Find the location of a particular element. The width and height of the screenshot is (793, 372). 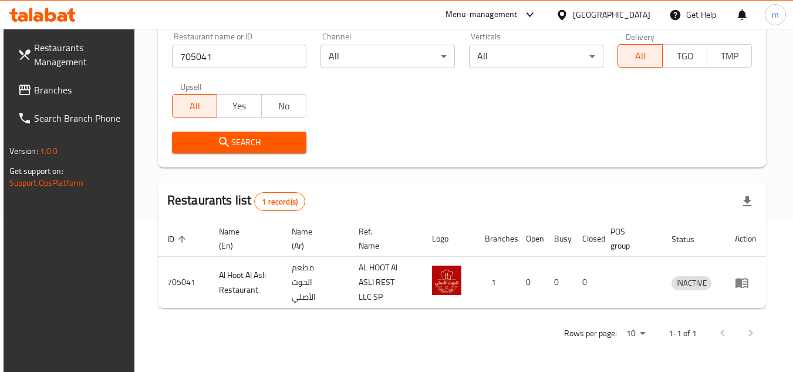

span: ID is located at coordinates (178, 239).